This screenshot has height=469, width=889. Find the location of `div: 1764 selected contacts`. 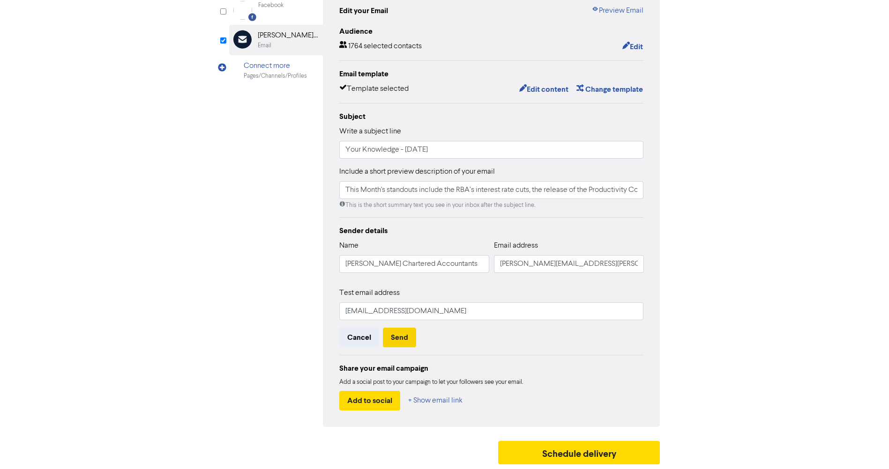

div: 1764 selected contacts is located at coordinates (380, 47).